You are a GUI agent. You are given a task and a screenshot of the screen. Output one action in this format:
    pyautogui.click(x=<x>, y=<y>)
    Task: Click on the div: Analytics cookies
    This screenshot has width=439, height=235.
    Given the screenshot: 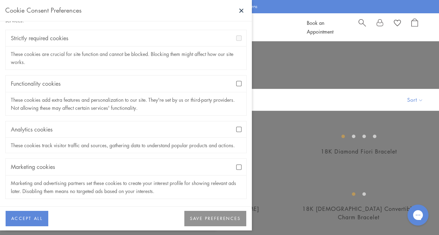 What is the action you would take?
    pyautogui.click(x=126, y=130)
    